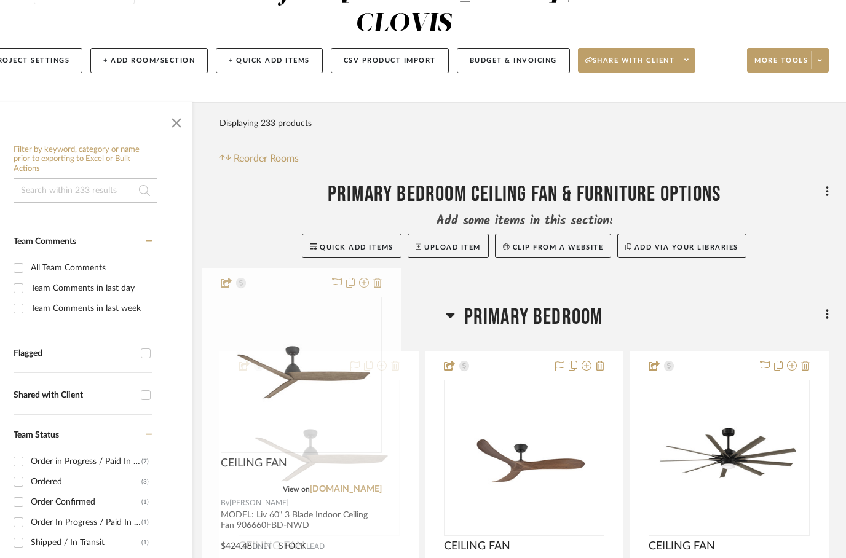 This screenshot has height=558, width=846. I want to click on div: Order Confirmed, so click(86, 502).